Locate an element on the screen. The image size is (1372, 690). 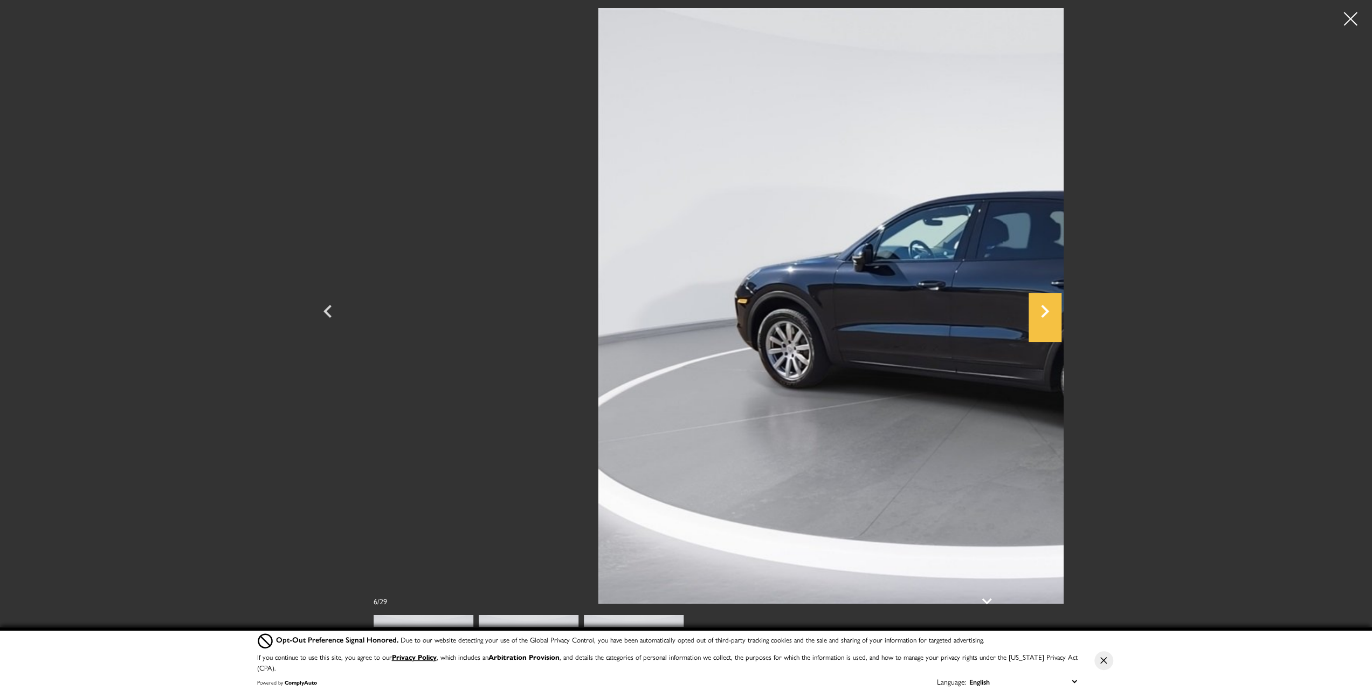
a: ComplyAuto is located at coordinates (301, 682).